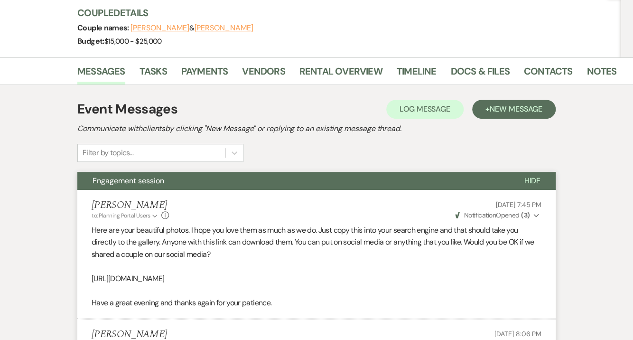  Describe the element at coordinates (104, 28) in the screenshot. I see `span: Couple names:` at that location.